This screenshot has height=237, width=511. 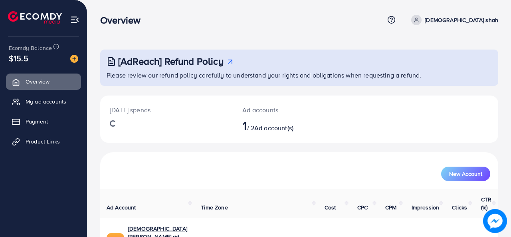 I want to click on span: CPM, so click(x=391, y=207).